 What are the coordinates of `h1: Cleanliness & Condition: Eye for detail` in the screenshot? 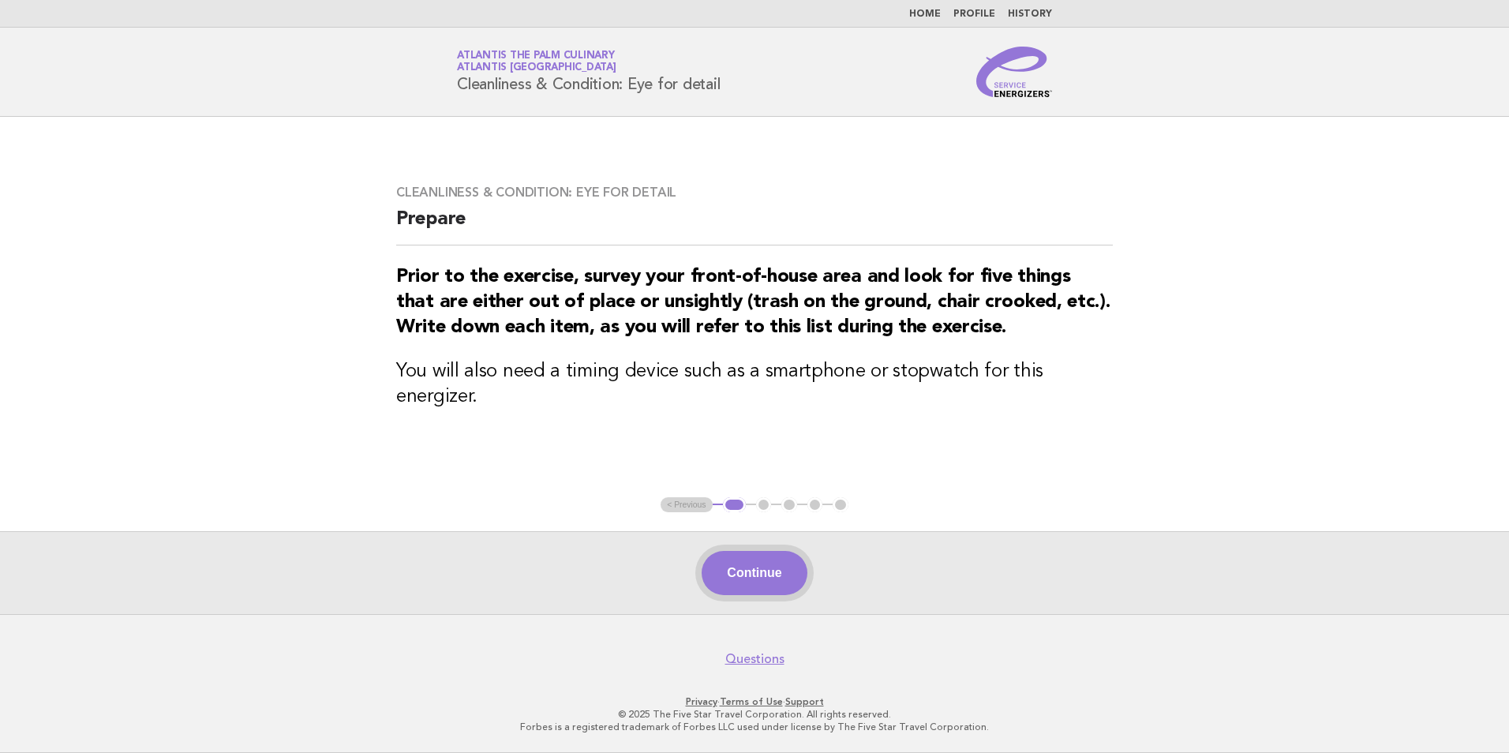 It's located at (588, 72).